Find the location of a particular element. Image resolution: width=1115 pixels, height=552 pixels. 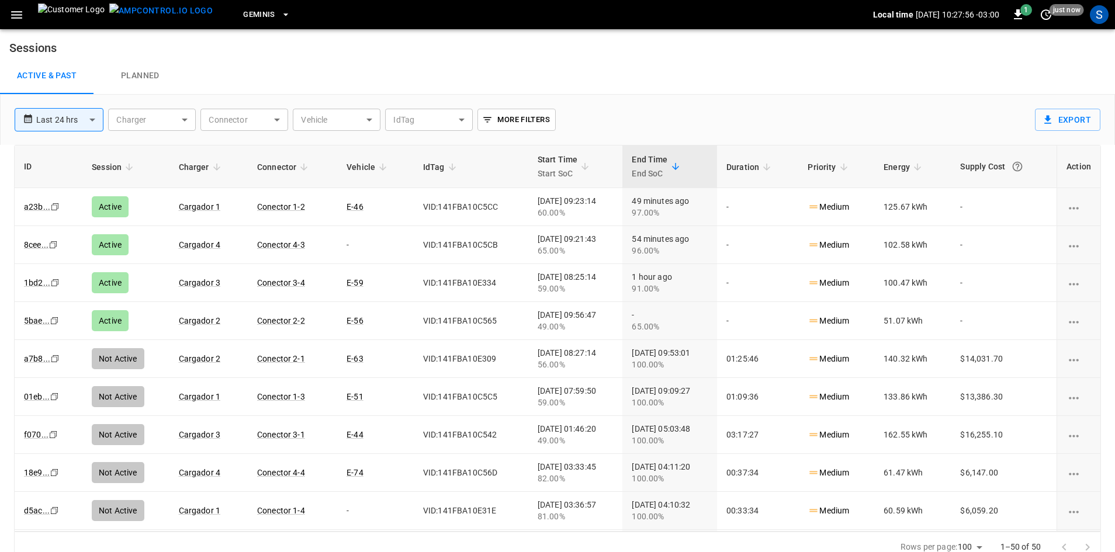

p: End SoC is located at coordinates (649, 173).